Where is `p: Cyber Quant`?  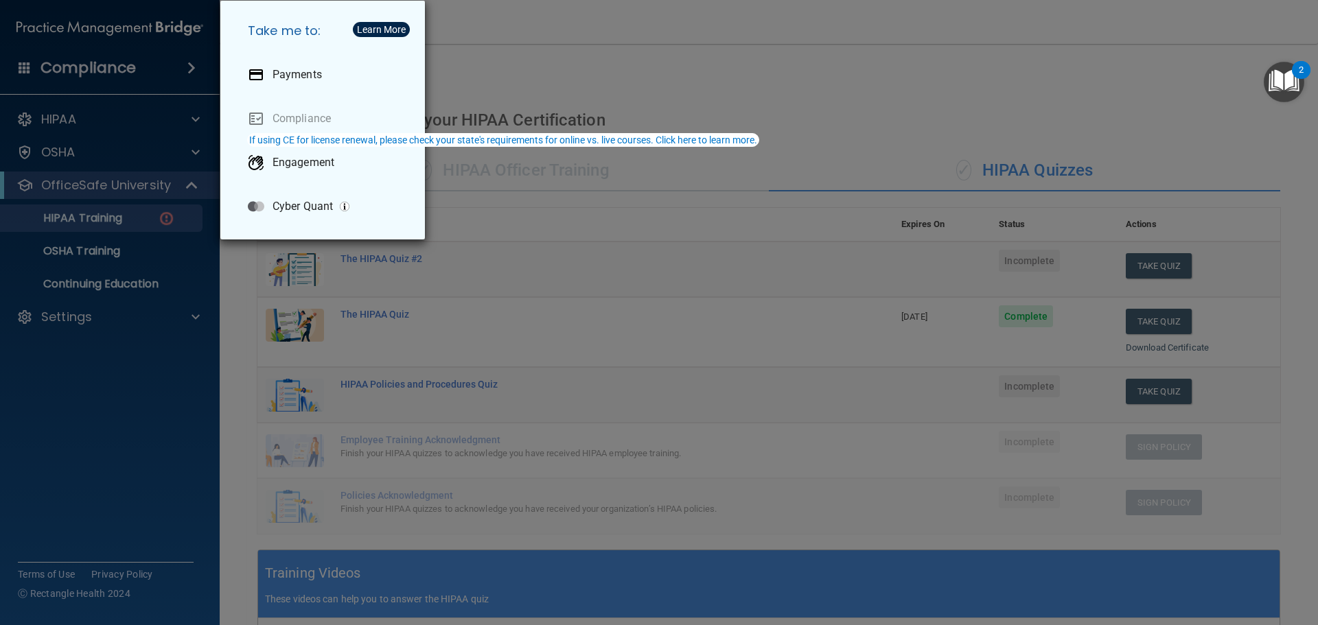 p: Cyber Quant is located at coordinates (303, 207).